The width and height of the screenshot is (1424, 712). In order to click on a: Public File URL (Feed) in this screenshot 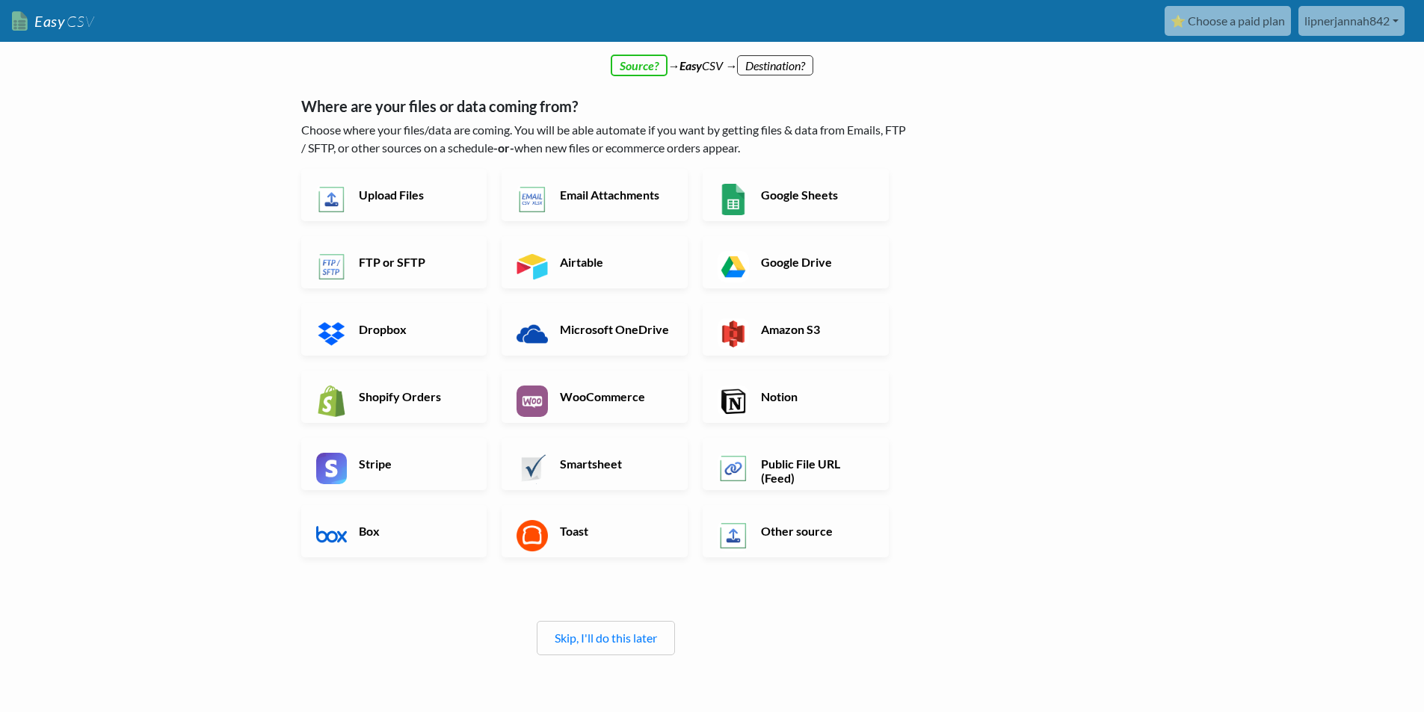, I will do `click(795, 464)`.